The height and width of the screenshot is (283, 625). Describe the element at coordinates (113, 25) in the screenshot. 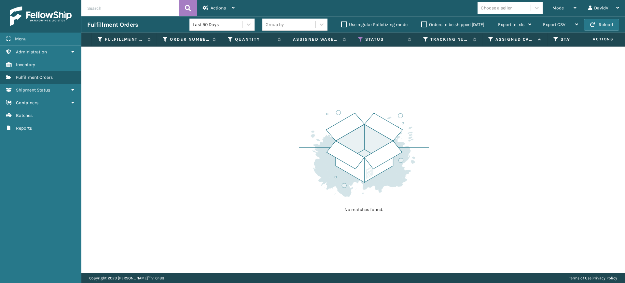

I see `h3: Fulfillment Orders` at that location.